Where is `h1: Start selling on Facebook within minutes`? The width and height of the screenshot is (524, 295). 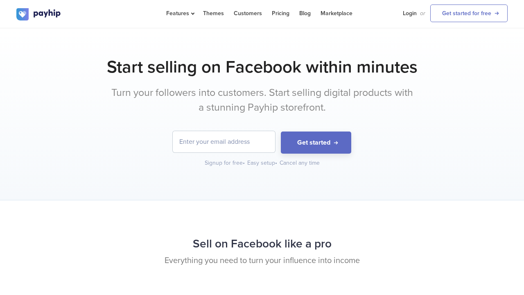 h1: Start selling on Facebook within minutes is located at coordinates (262, 67).